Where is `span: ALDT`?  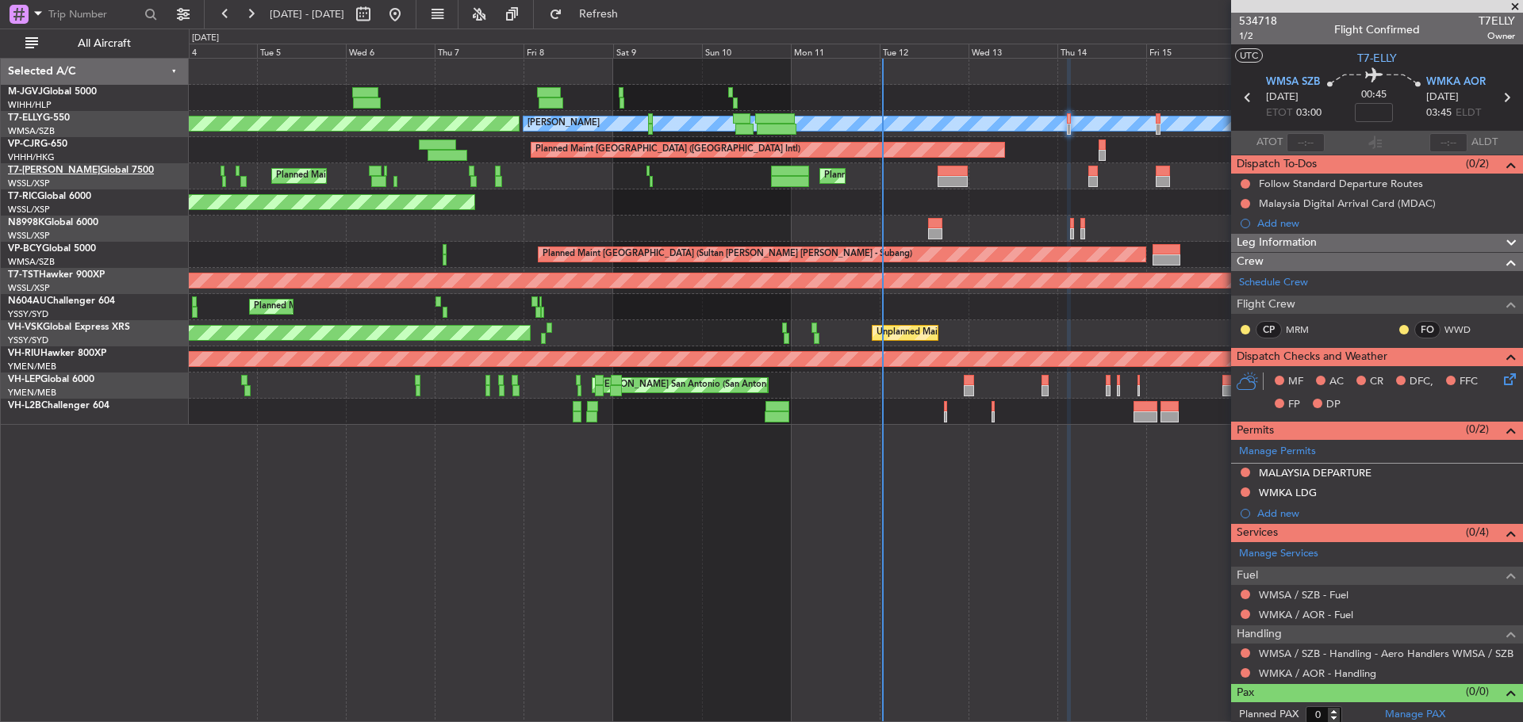
span: ALDT is located at coordinates (1484, 143).